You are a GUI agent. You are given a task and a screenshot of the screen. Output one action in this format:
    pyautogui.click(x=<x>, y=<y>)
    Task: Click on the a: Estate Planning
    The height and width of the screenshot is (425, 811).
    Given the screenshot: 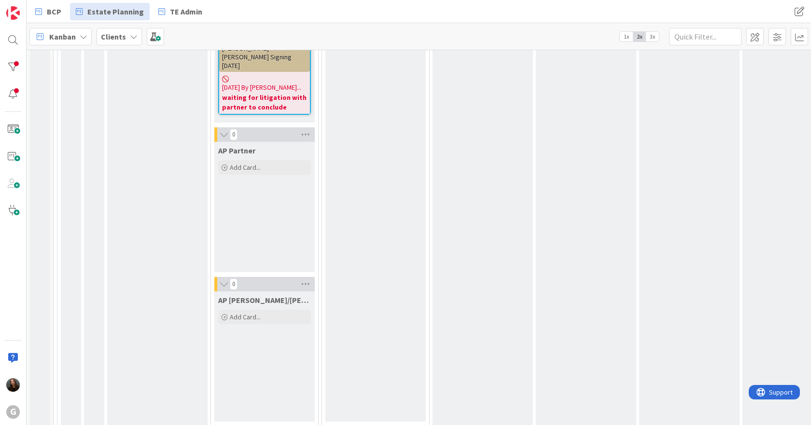 What is the action you would take?
    pyautogui.click(x=110, y=12)
    